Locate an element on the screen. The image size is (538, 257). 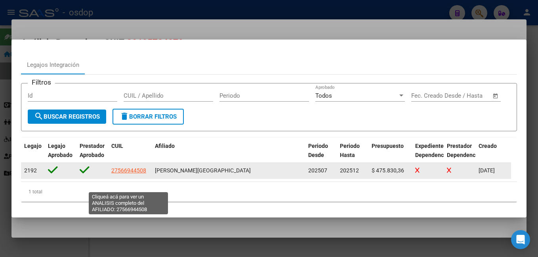
input: Fecha fin is located at coordinates (469, 96).